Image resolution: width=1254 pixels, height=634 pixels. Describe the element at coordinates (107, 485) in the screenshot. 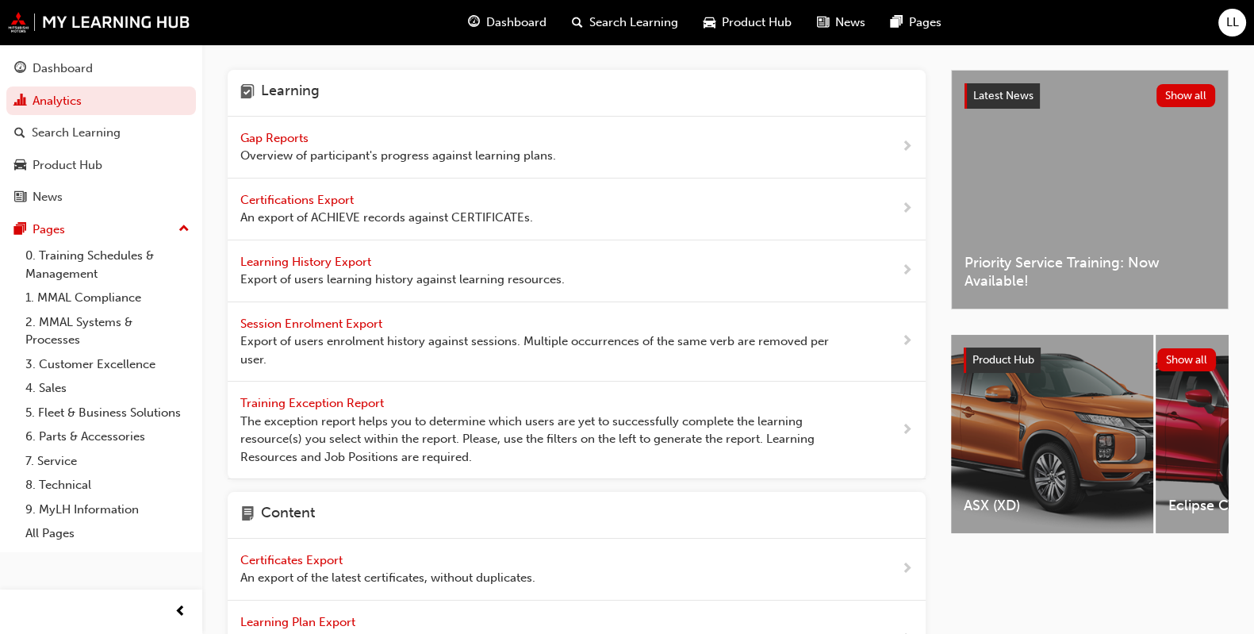

I see `a: 8. Technical` at that location.